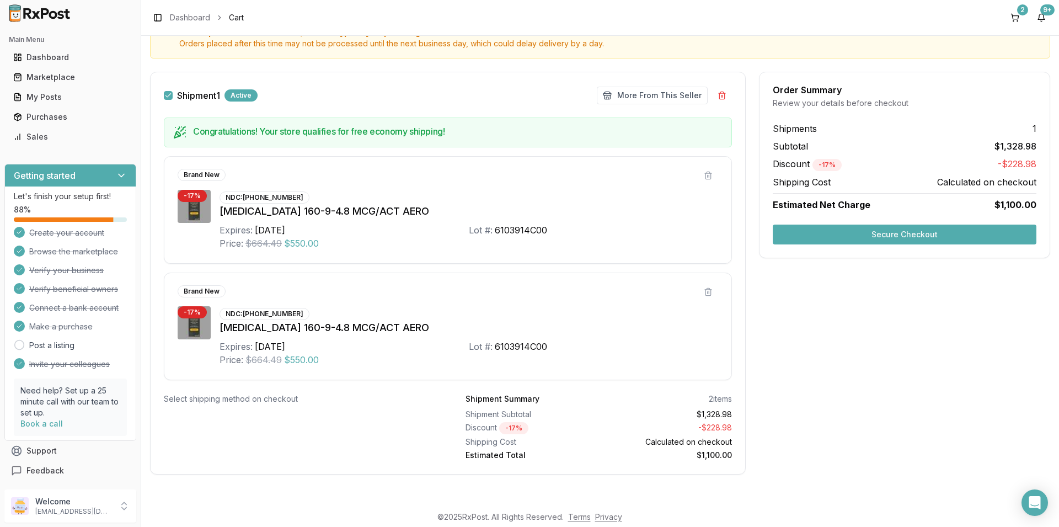 The height and width of the screenshot is (527, 1059). Describe the element at coordinates (1041, 18) in the screenshot. I see `button: 9+` at that location.